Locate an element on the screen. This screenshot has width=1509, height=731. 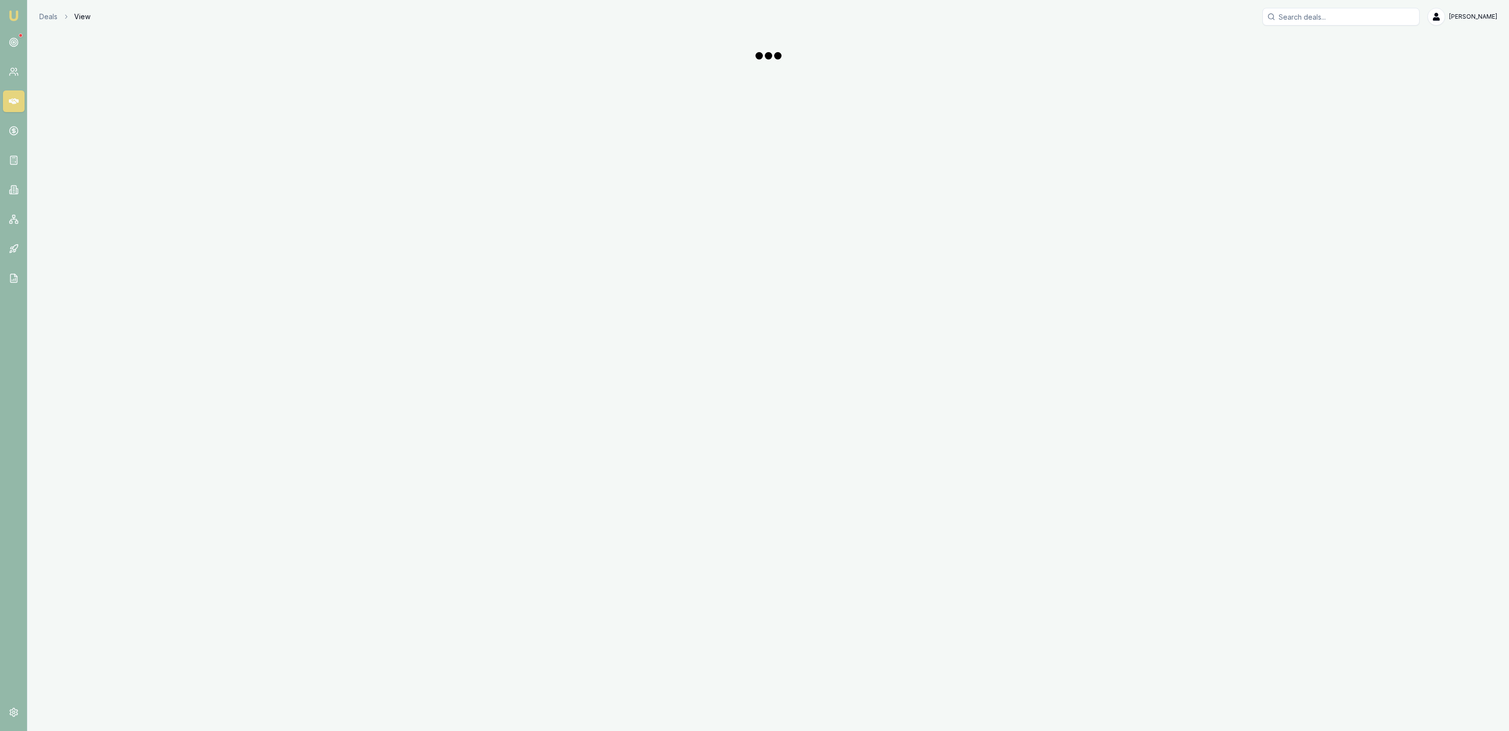
span: View is located at coordinates (82, 17).